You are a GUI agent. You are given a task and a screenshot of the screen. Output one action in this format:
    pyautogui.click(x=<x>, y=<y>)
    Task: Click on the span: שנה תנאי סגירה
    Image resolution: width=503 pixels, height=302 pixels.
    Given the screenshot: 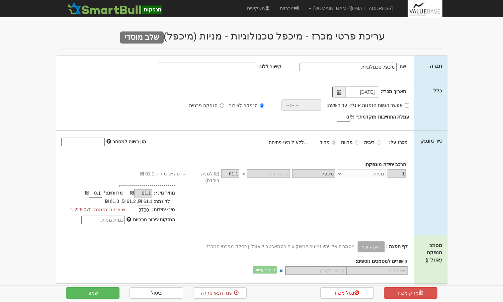 What is the action you would take?
    pyautogui.click(x=217, y=293)
    